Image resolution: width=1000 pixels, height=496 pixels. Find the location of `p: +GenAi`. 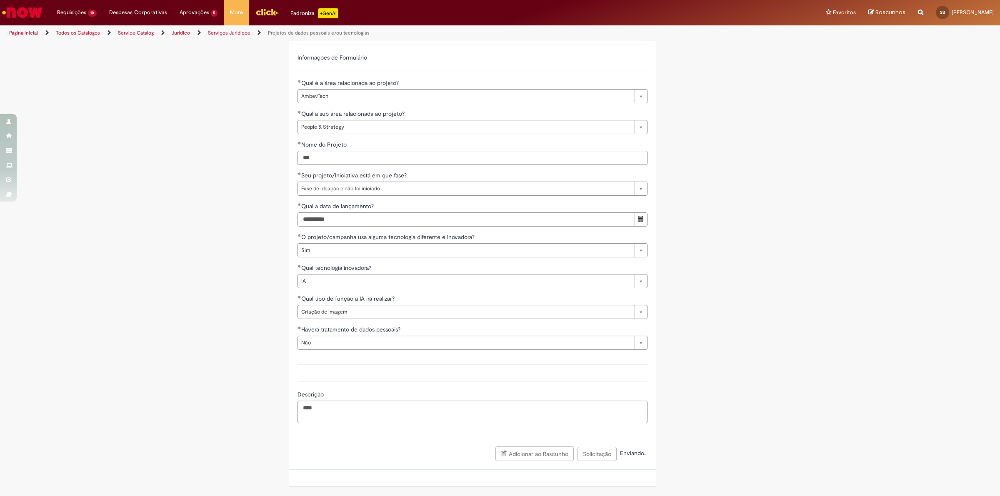

p: +GenAi is located at coordinates (328, 13).